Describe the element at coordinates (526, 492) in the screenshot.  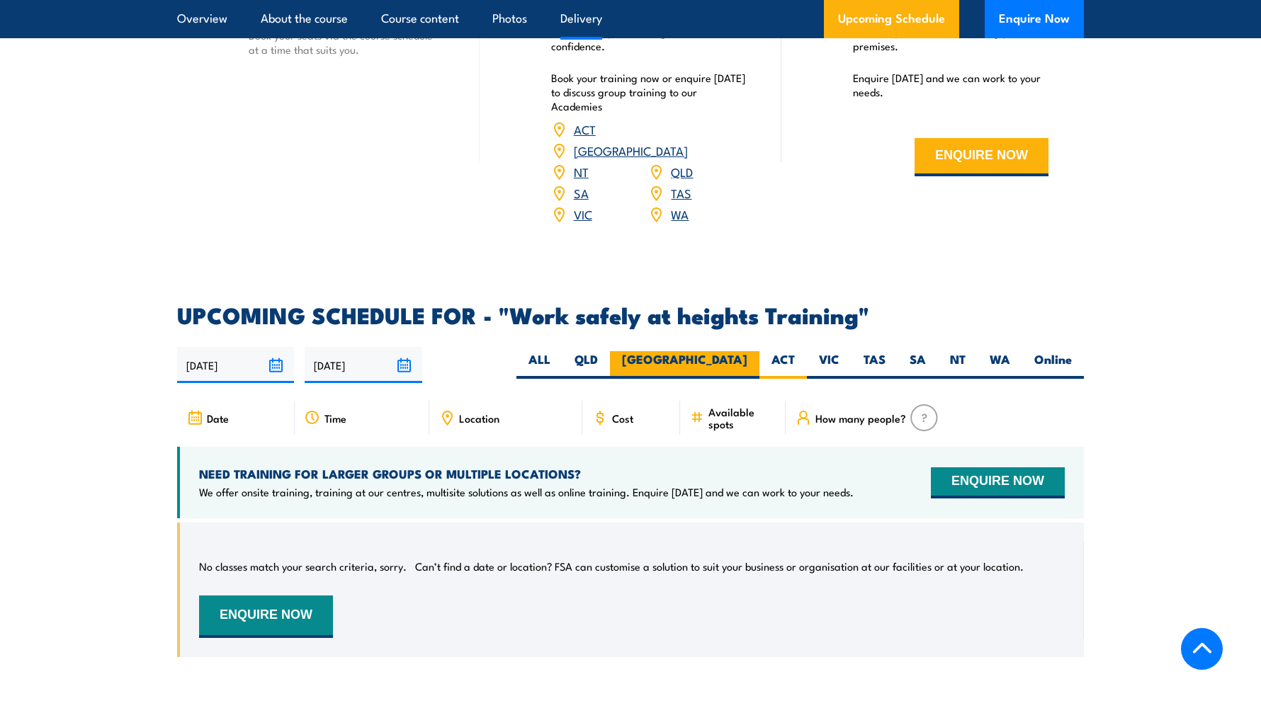
I see `p: We offer onsite training, training at our centres, multisite solutions as well as online training...` at that location.